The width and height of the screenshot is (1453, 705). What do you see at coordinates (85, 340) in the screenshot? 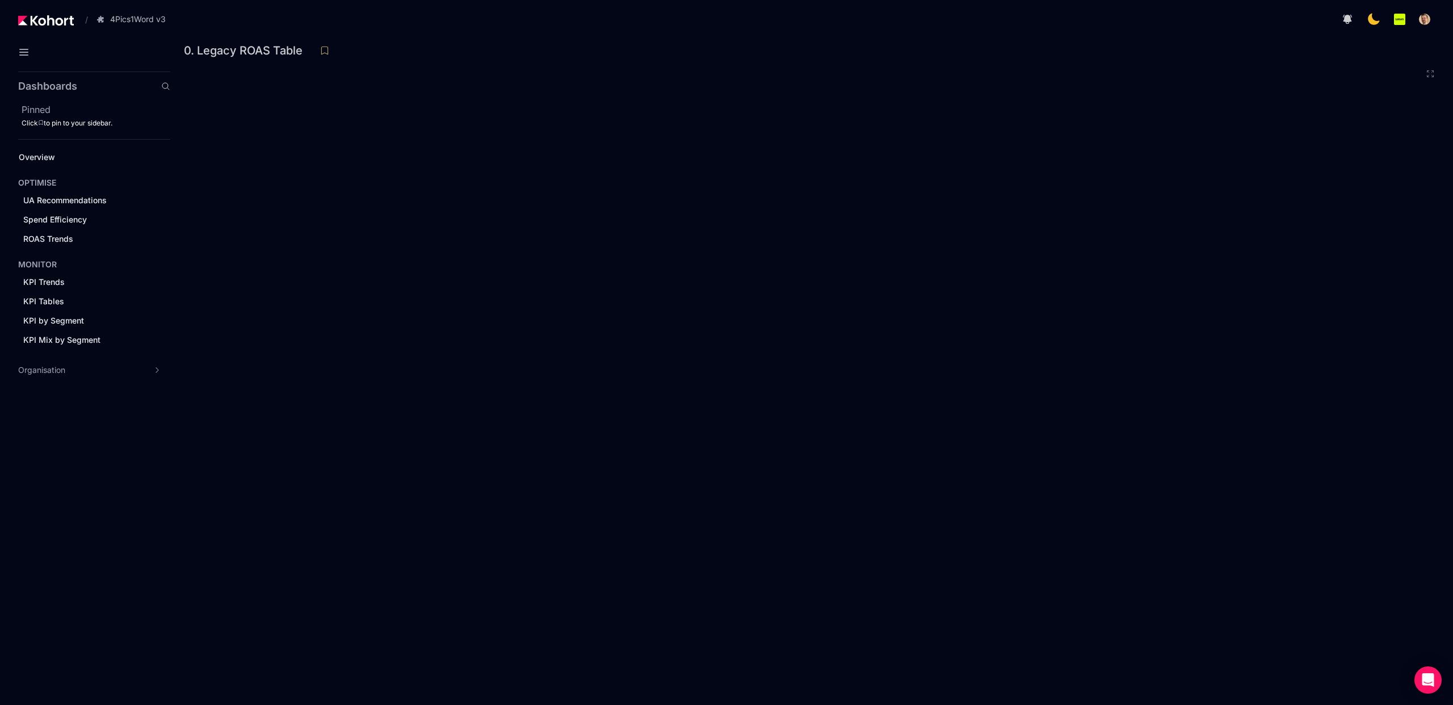
I see `a: KPI Mix by Segment` at bounding box center [85, 340].